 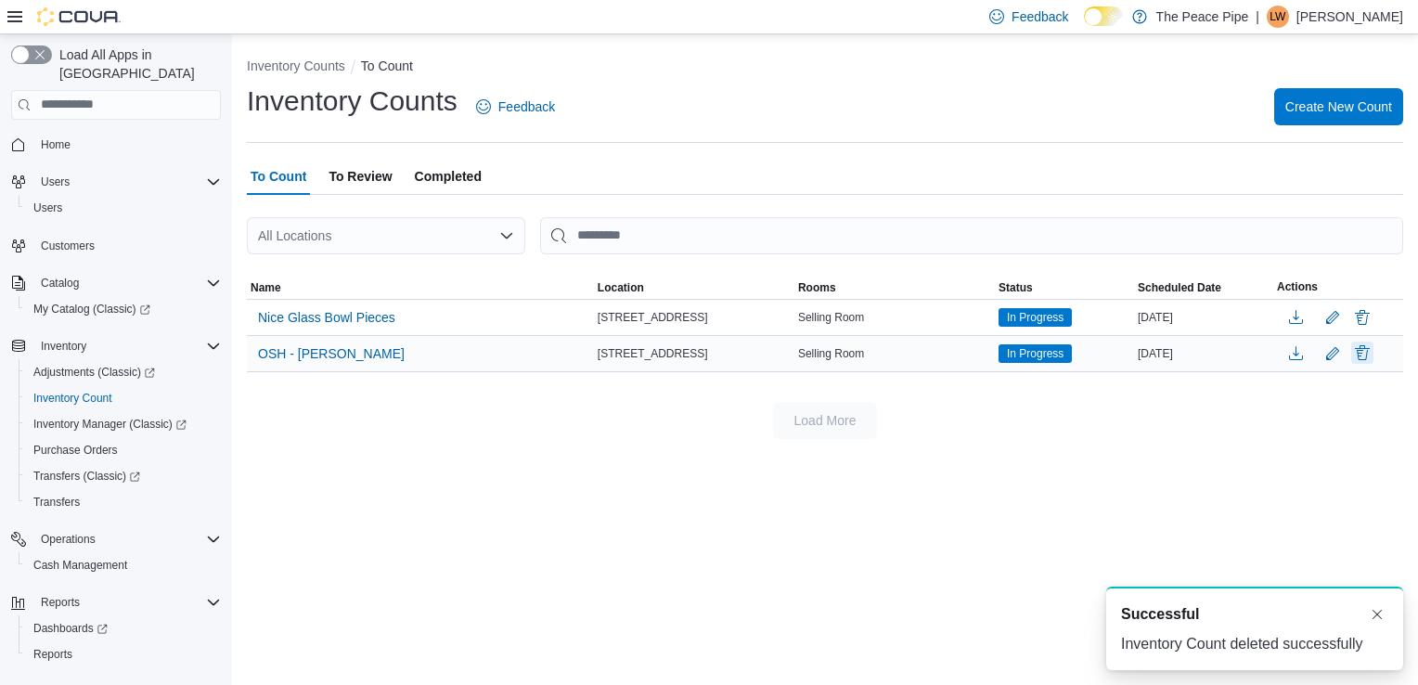 I want to click on span: Name, so click(x=265, y=288).